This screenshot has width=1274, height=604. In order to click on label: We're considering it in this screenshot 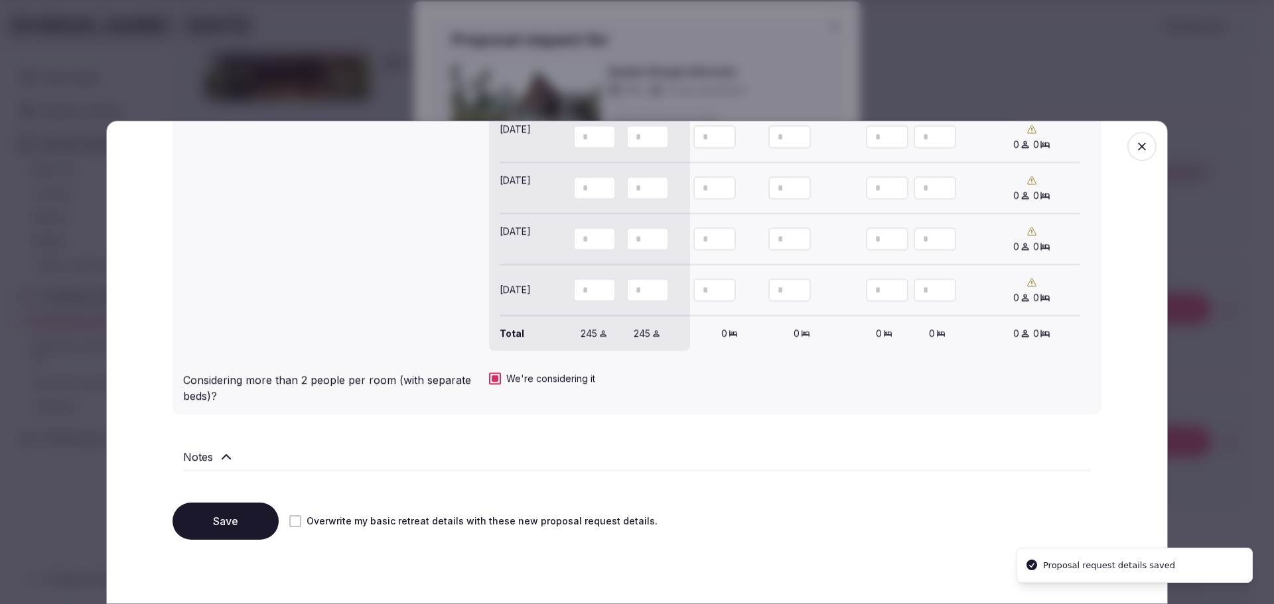, I will do `click(790, 379)`.